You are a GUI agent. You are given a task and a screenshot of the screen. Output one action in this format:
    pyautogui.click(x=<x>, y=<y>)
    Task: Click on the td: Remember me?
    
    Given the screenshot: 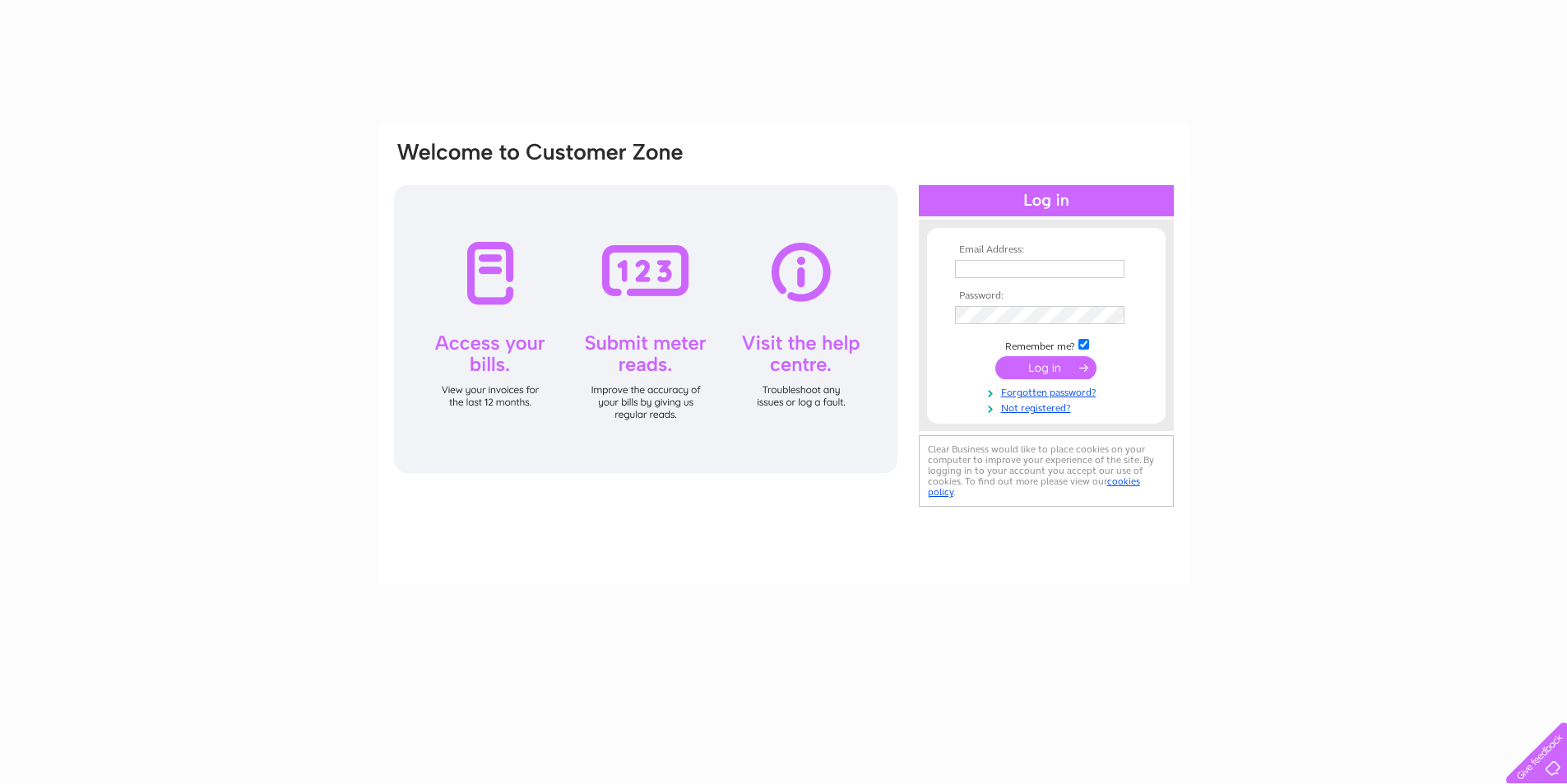 What is the action you would take?
    pyautogui.click(x=1046, y=345)
    